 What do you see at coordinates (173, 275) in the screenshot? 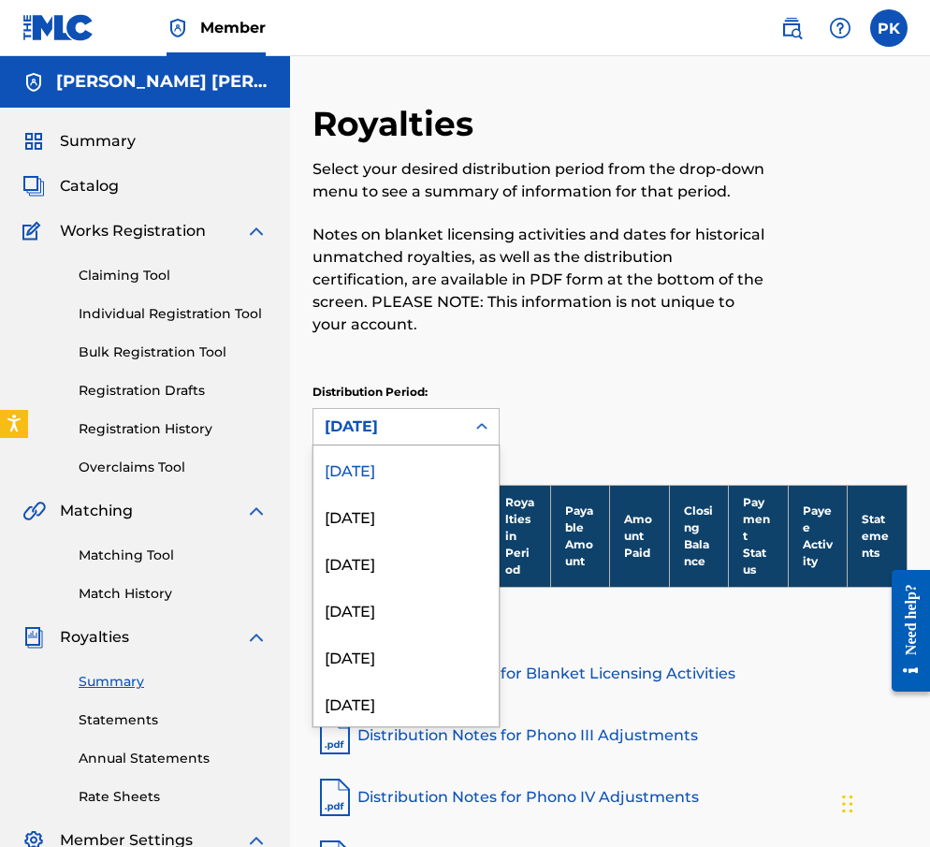
I see `a: Claiming Tool` at bounding box center [173, 275].